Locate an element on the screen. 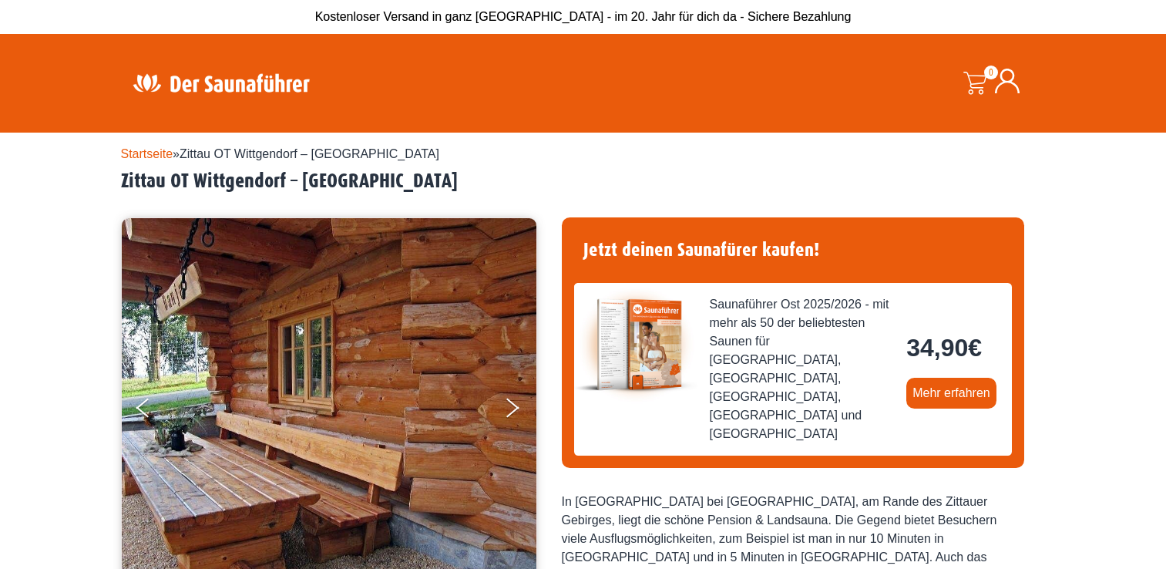  button: Previous is located at coordinates (156, 411).